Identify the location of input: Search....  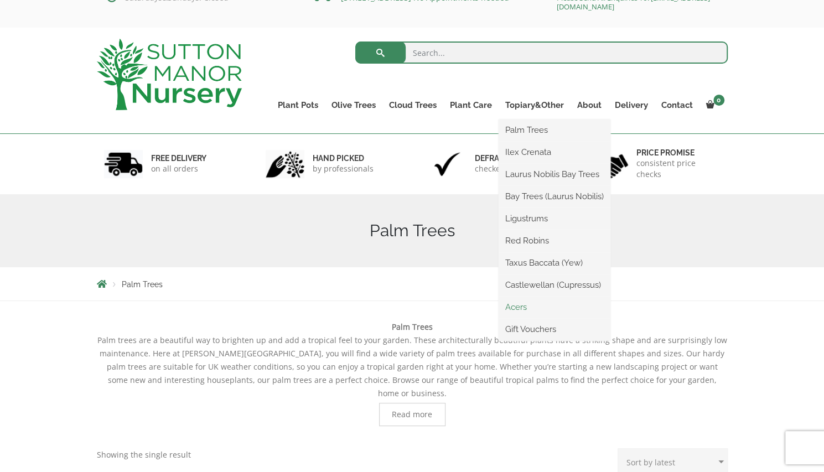
(542, 53).